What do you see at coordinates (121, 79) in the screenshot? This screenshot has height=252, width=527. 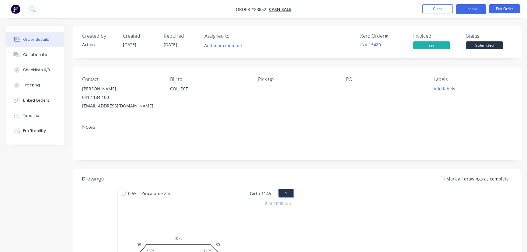 I see `div: Contact` at bounding box center [121, 79].